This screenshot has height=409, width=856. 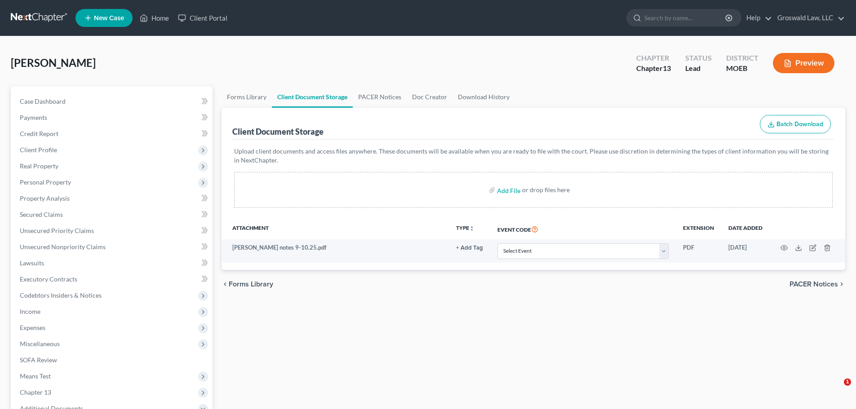 I want to click on a: Download History, so click(x=483, y=97).